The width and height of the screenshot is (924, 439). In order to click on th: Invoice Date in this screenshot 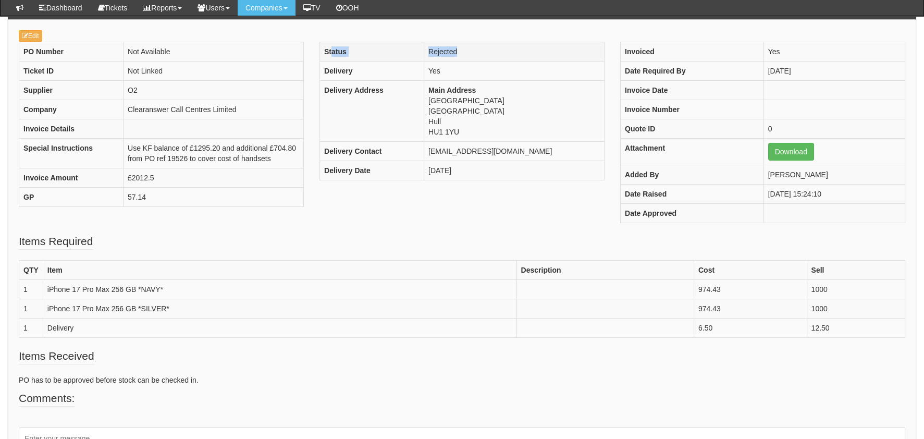, I will do `click(692, 90)`.